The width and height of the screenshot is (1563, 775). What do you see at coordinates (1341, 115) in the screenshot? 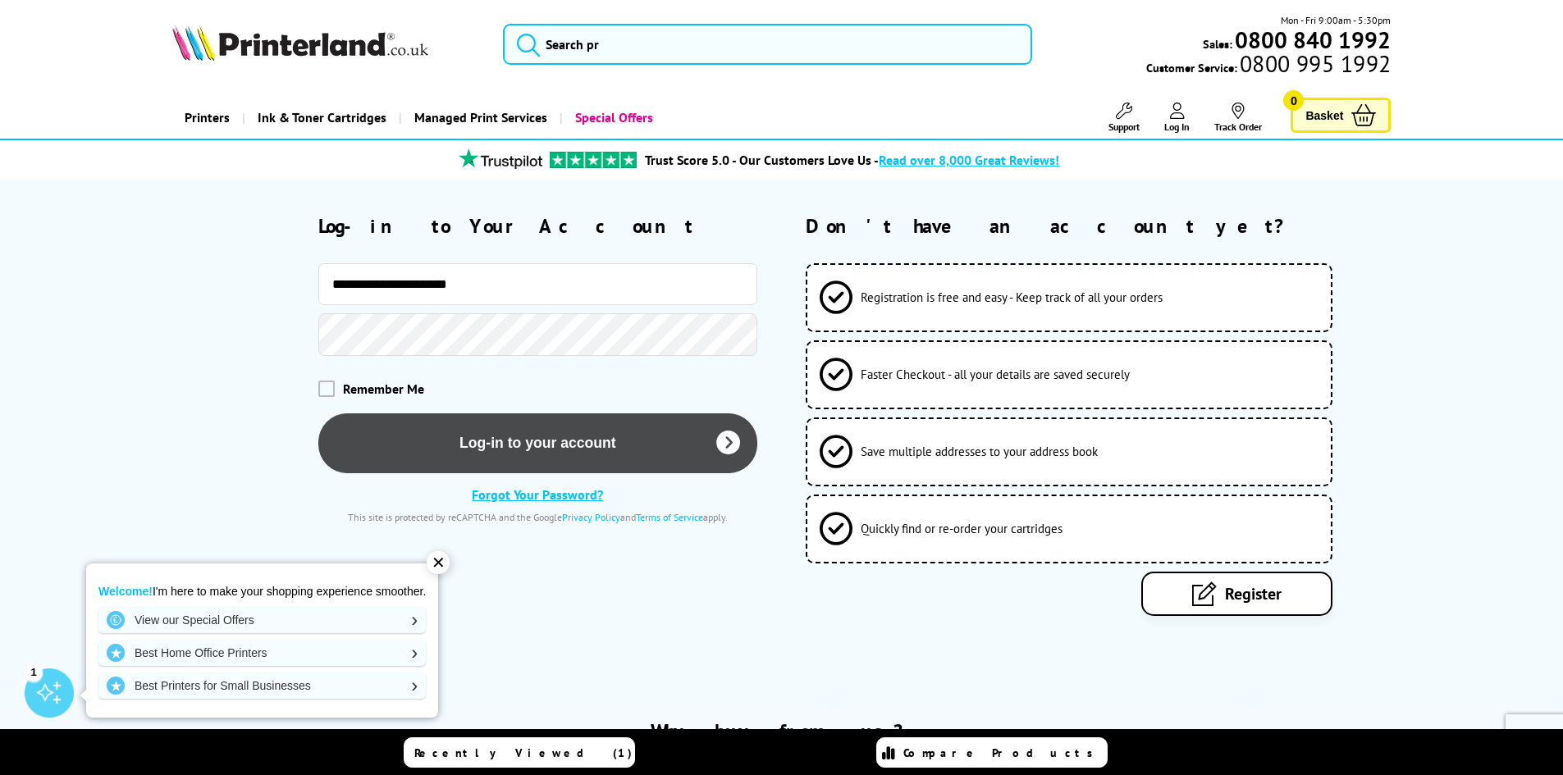
I see `a: Basket 0` at bounding box center [1341, 115].